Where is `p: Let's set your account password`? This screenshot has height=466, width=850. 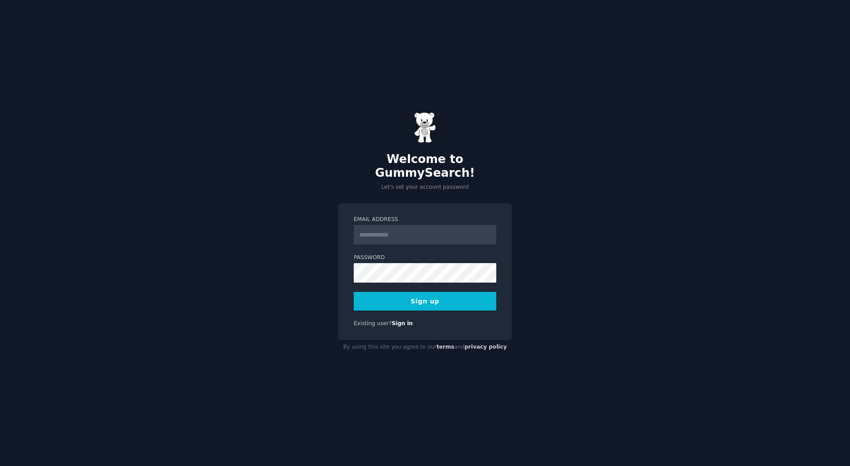
p: Let's set your account password is located at coordinates (425, 187).